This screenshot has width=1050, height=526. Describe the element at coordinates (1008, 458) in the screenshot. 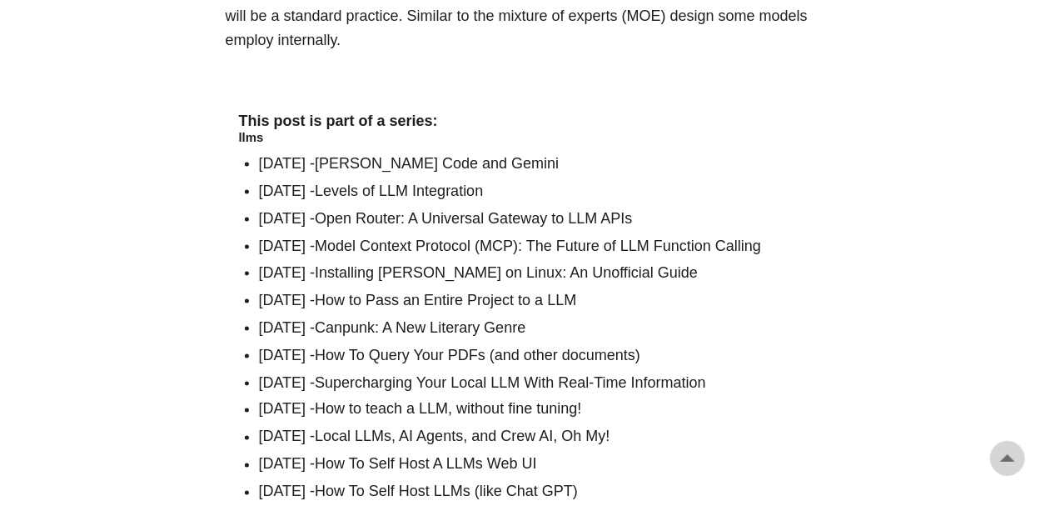

I see `a: go to top` at that location.